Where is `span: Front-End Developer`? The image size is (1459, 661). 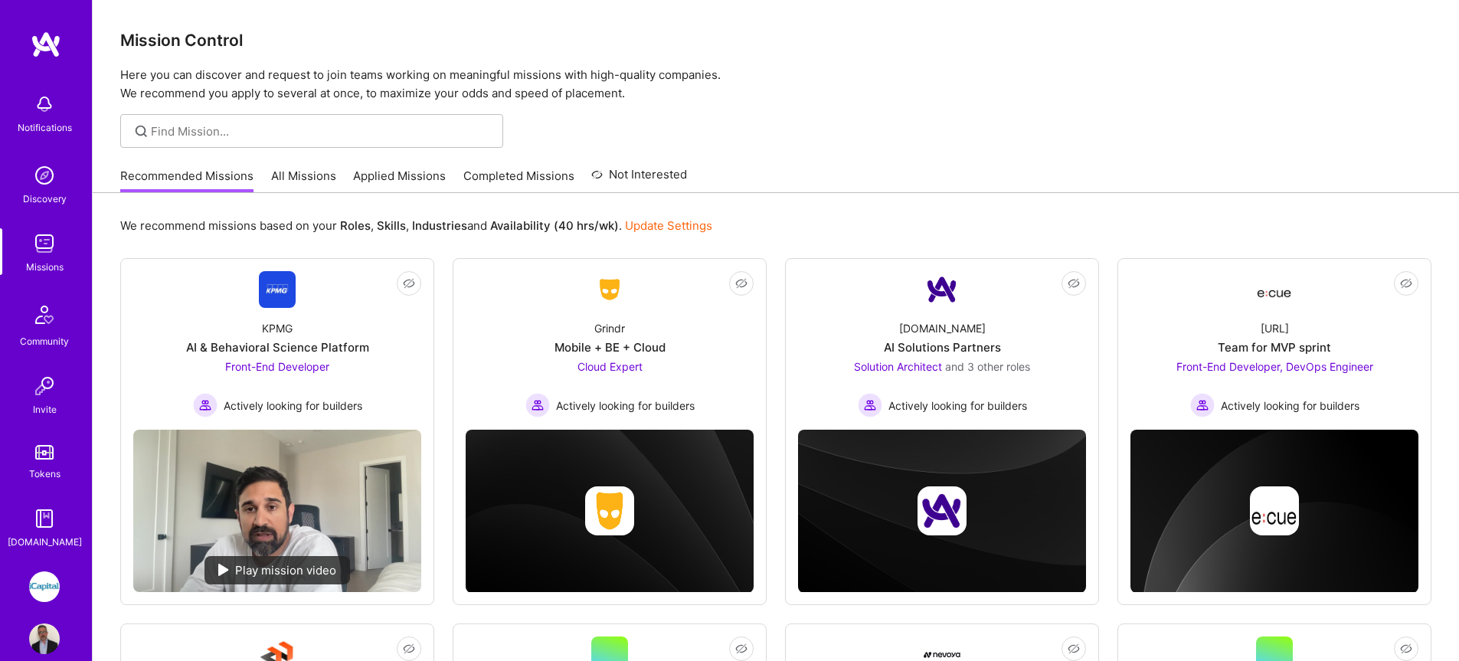
span: Front-End Developer is located at coordinates (277, 366).